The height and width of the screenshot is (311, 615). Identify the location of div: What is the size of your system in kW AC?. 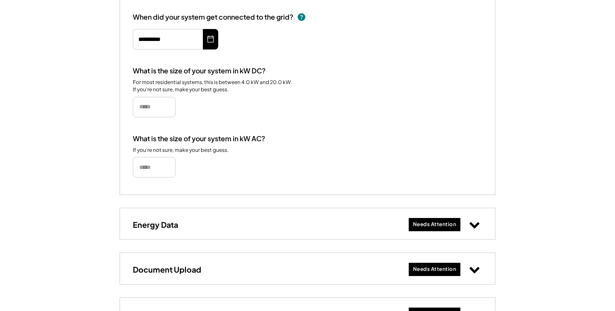
(199, 139).